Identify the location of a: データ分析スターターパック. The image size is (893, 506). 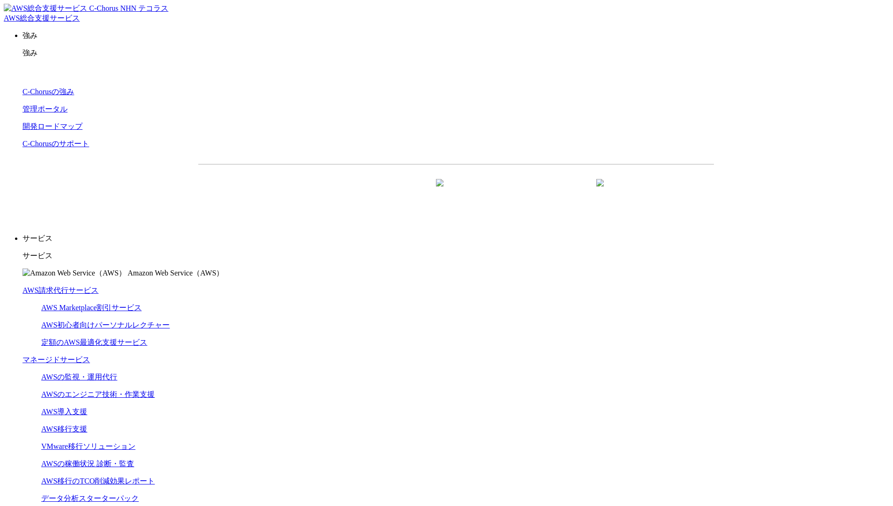
(90, 498).